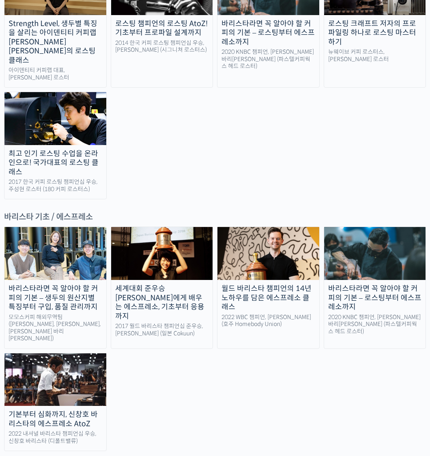 This screenshot has width=430, height=456. What do you see at coordinates (79, 274) in the screenshot?
I see `span: 대화` at bounding box center [79, 274].